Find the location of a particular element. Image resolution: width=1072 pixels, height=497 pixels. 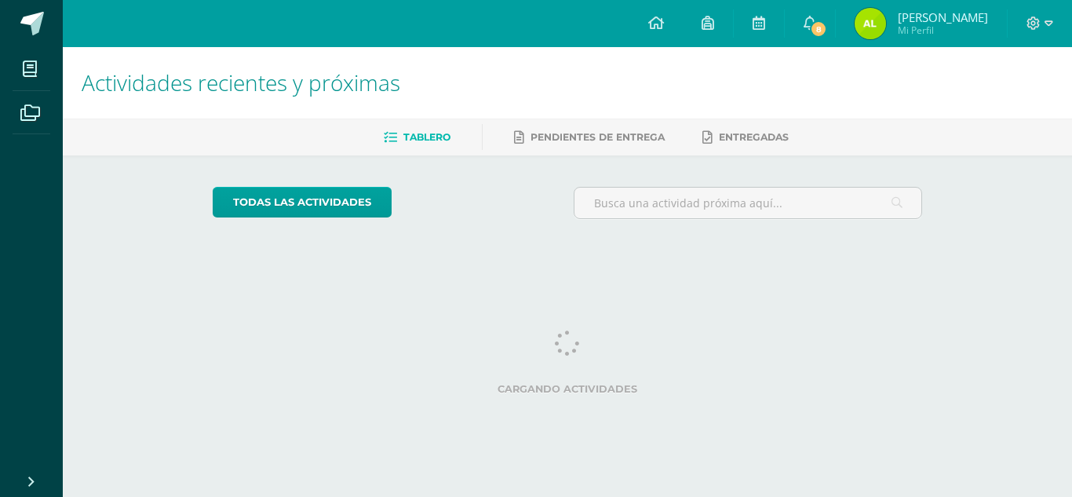

a: Tablero is located at coordinates (417, 137).